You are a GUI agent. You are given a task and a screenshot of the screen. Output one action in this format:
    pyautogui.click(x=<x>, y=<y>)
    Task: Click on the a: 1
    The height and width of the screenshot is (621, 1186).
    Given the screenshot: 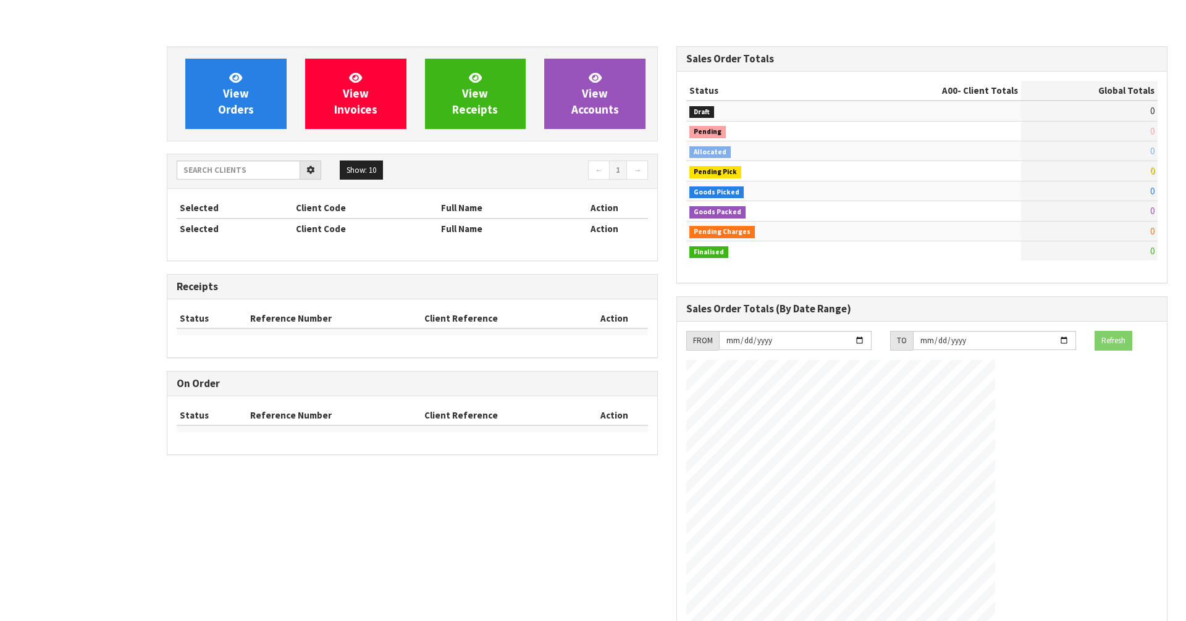 What is the action you would take?
    pyautogui.click(x=618, y=170)
    